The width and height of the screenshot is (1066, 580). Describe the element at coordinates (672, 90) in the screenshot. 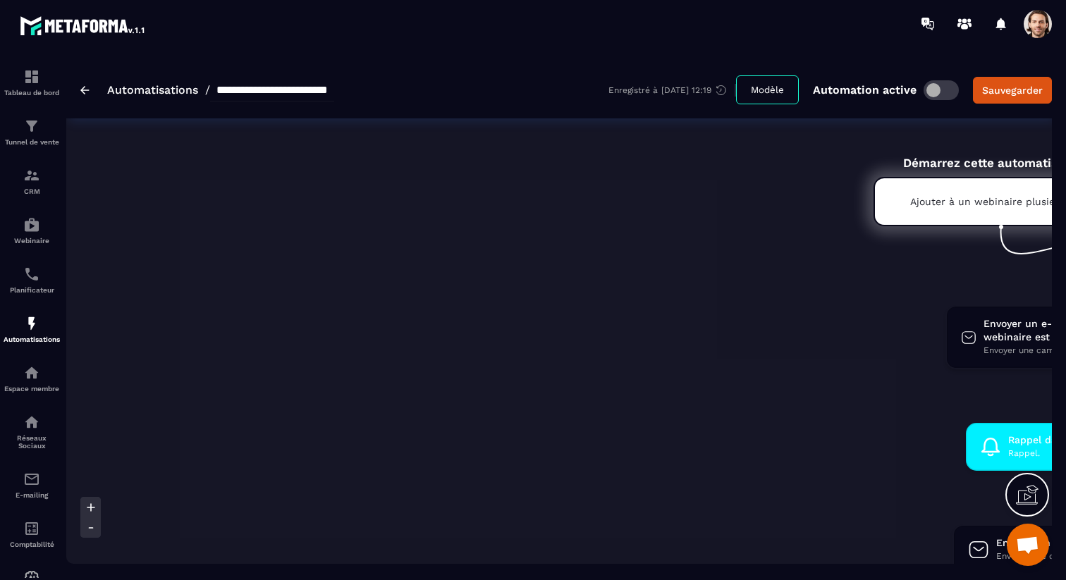

I see `div: Enregistré à` at that location.